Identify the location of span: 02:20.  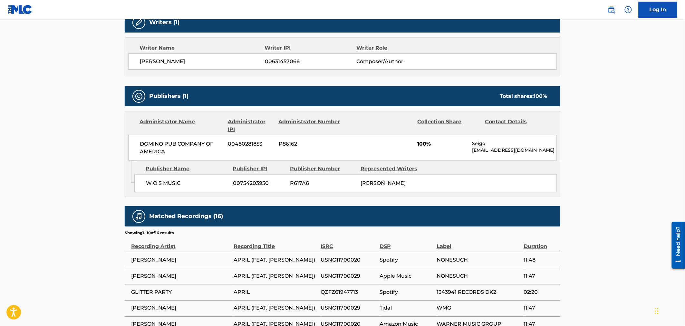
(541, 292).